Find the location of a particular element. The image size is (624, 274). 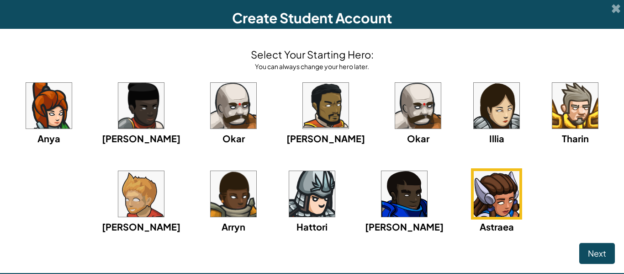

h4: Select Your Starting Hero: is located at coordinates (312, 54).